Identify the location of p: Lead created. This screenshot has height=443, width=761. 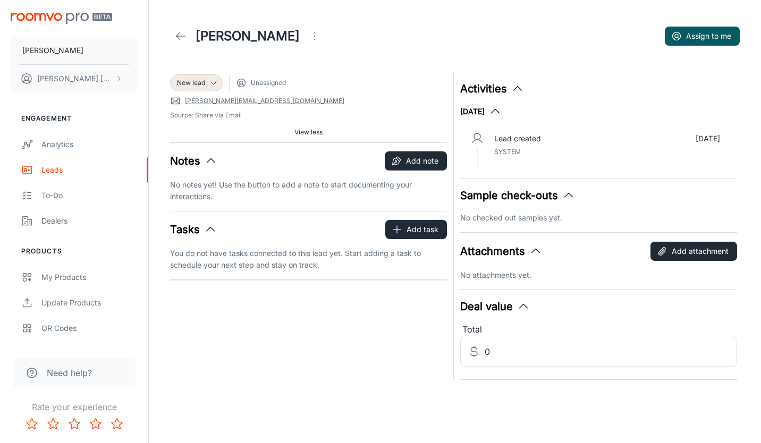
(517, 139).